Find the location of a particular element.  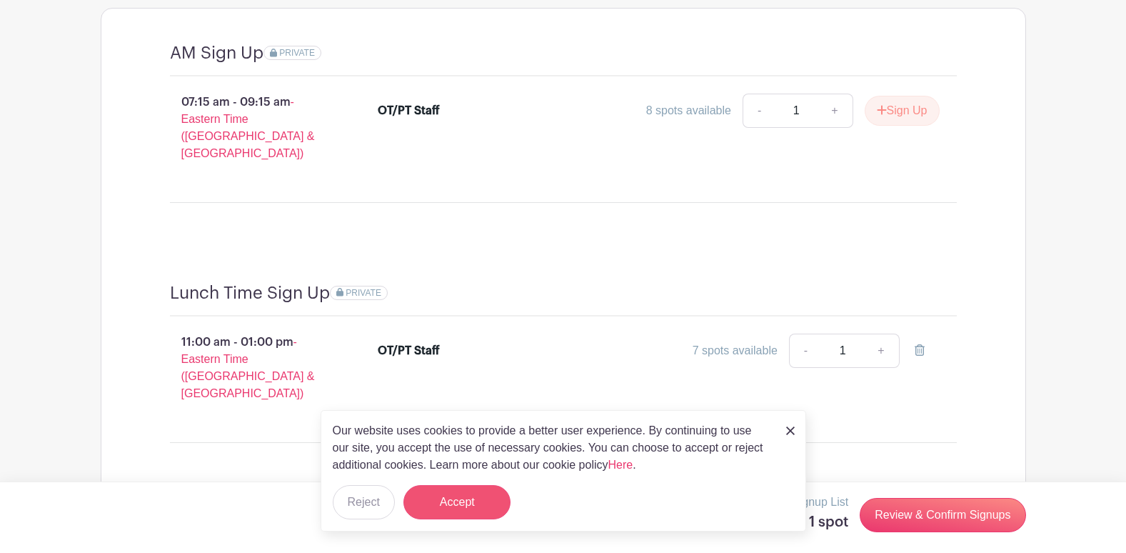

div: 7 spots available is located at coordinates (735, 351).